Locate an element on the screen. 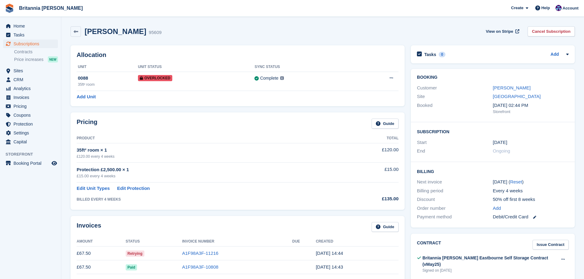  div: 35ft² room × 1 is located at coordinates (208, 150).